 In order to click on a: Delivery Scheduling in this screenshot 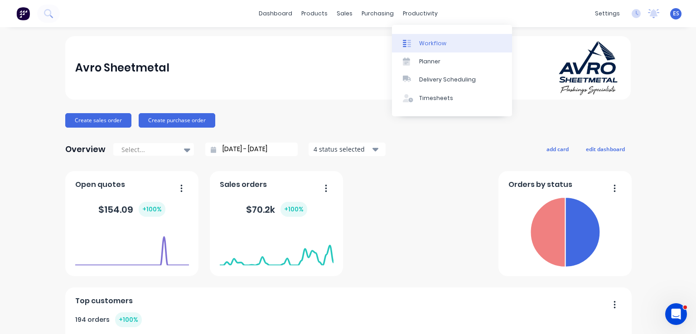, I will do `click(452, 80)`.